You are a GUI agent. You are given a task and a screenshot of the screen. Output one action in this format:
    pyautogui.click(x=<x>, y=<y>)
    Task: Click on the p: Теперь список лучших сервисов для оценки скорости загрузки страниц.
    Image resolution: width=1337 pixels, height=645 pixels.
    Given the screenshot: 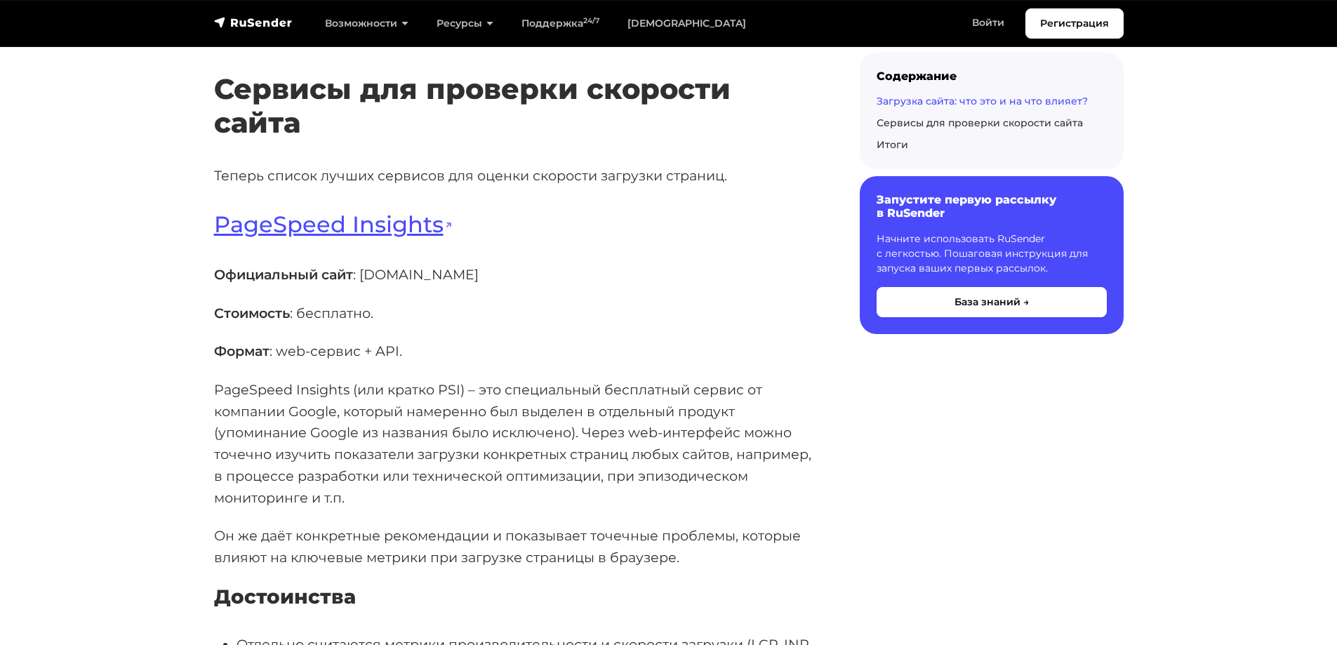 What is the action you would take?
    pyautogui.click(x=515, y=176)
    